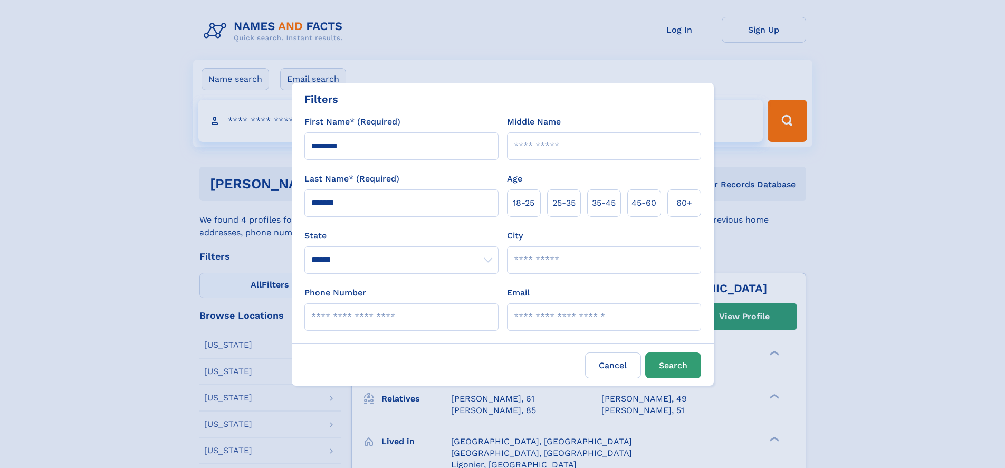  I want to click on label: First Name* (Required), so click(352, 122).